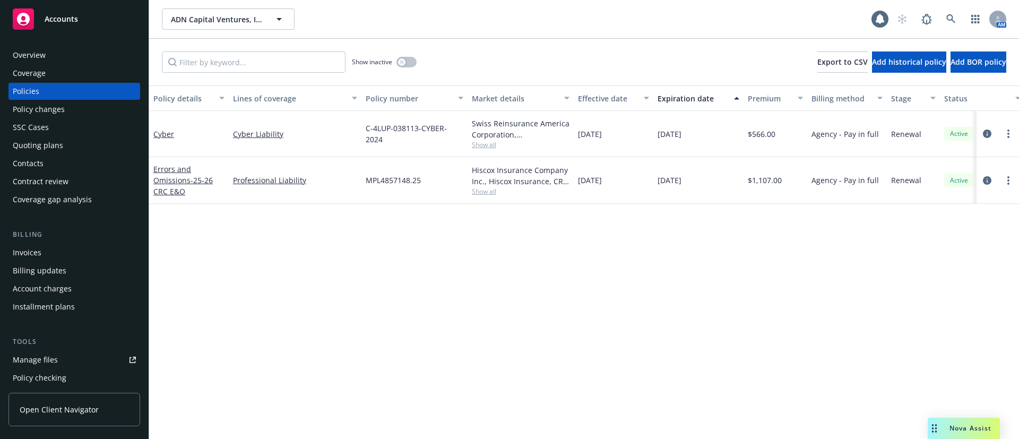 This screenshot has height=439, width=1019. I want to click on button: Nova Assist, so click(964, 428).